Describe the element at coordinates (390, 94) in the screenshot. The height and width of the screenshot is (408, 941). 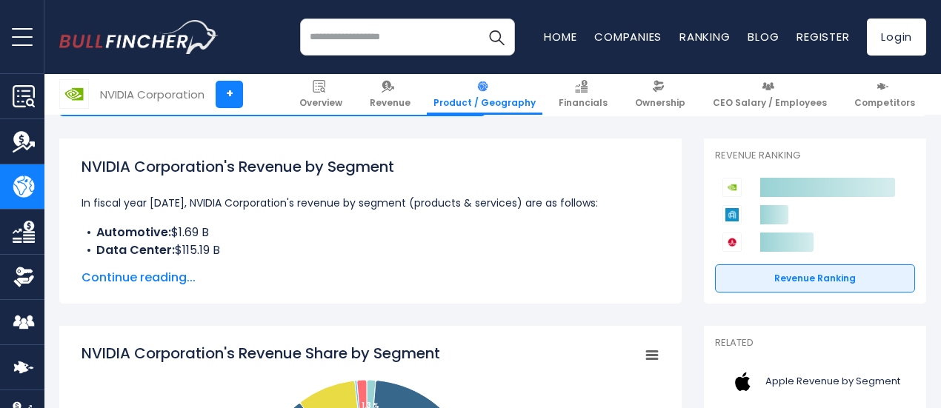
I see `a: Revenue` at that location.